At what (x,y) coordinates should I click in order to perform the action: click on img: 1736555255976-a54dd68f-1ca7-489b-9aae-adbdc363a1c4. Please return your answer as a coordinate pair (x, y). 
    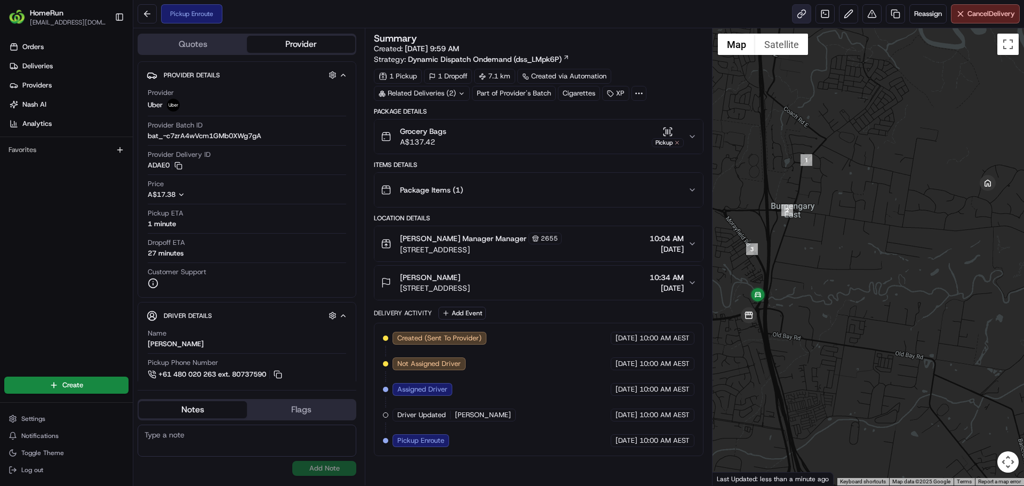
    Looking at the image, I should click on (20, 111).